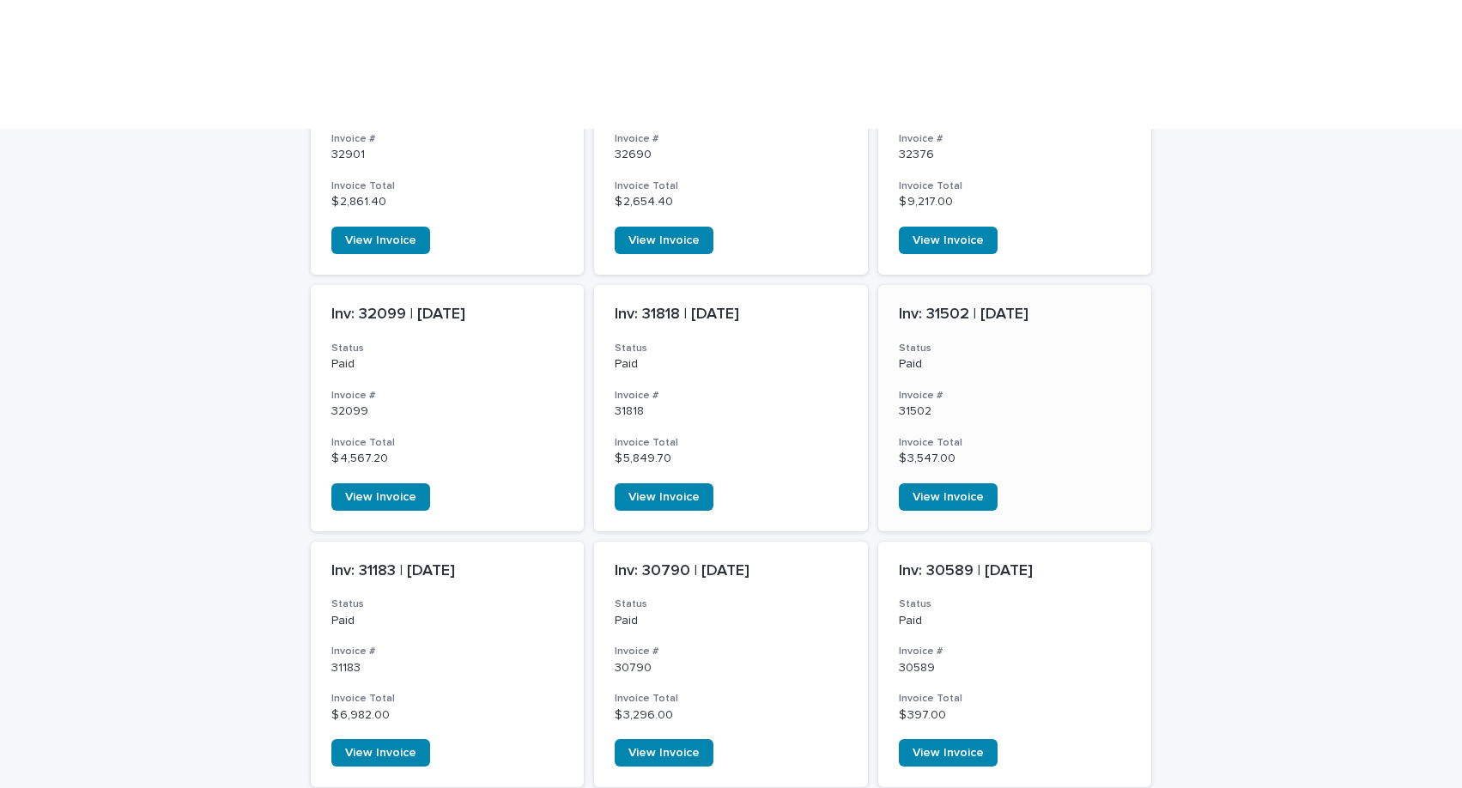 The image size is (1462, 788). Describe the element at coordinates (731, 668) in the screenshot. I see `p: 30790` at that location.